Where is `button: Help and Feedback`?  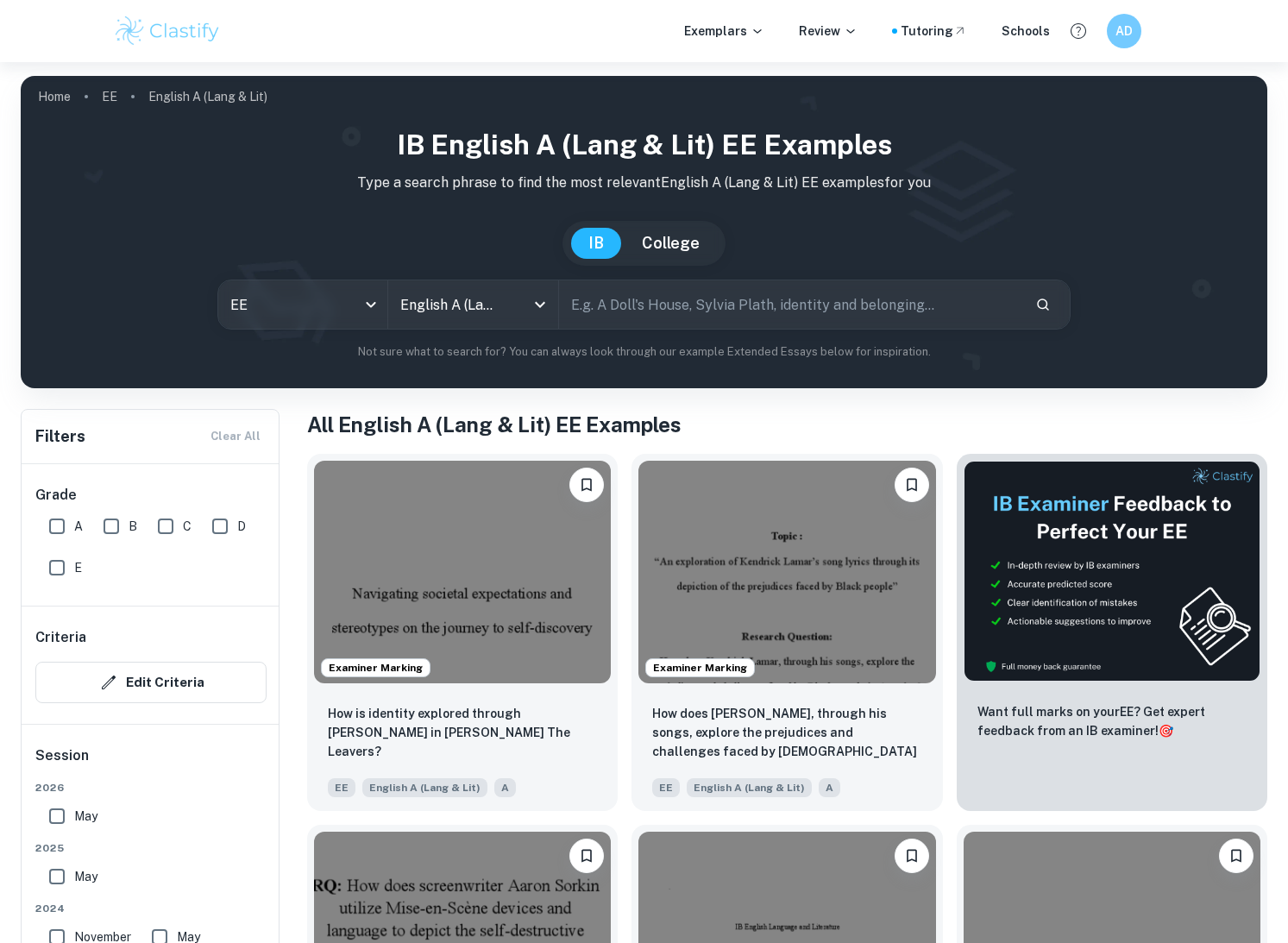 button: Help and Feedback is located at coordinates (1078, 31).